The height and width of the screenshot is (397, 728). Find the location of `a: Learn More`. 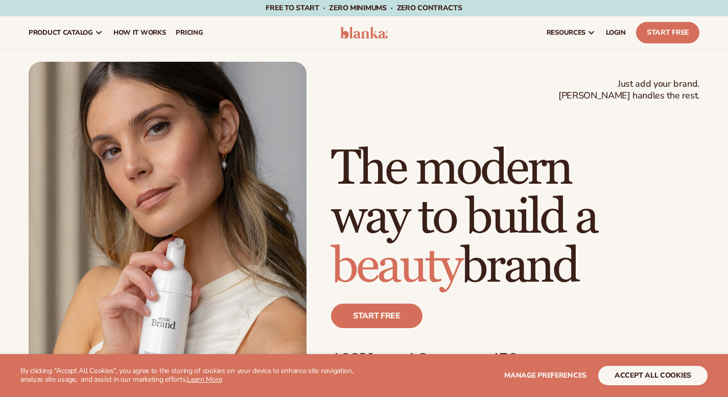

a: Learn More is located at coordinates (204, 380).